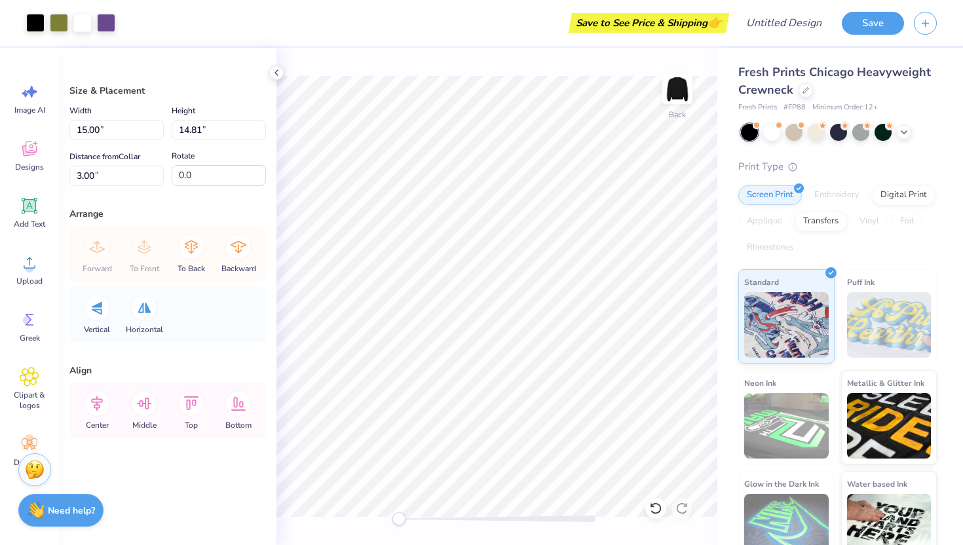  What do you see at coordinates (144, 425) in the screenshot?
I see `span: Middle` at bounding box center [144, 425].